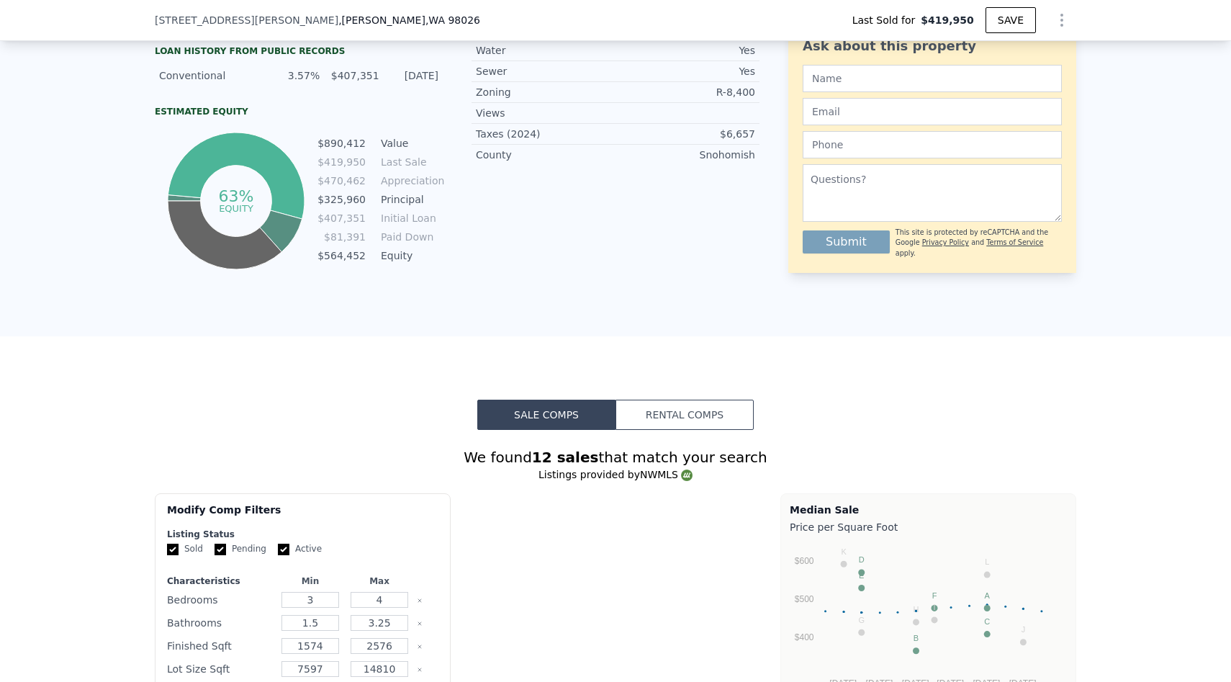 Image resolution: width=1231 pixels, height=682 pixels. What do you see at coordinates (1014, 242) in the screenshot?
I see `a: Terms of Service` at bounding box center [1014, 242].